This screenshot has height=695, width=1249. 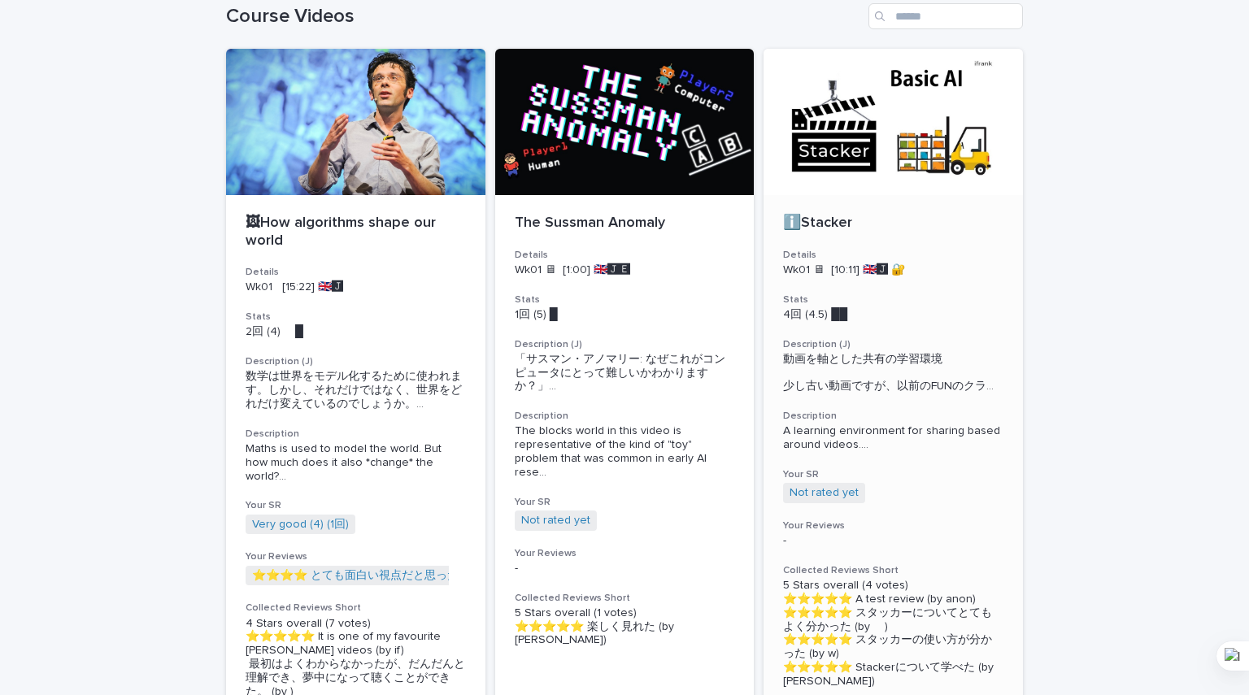 What do you see at coordinates (300, 525) in the screenshot?
I see `a: Very good (4) (1回)` at bounding box center [300, 525].